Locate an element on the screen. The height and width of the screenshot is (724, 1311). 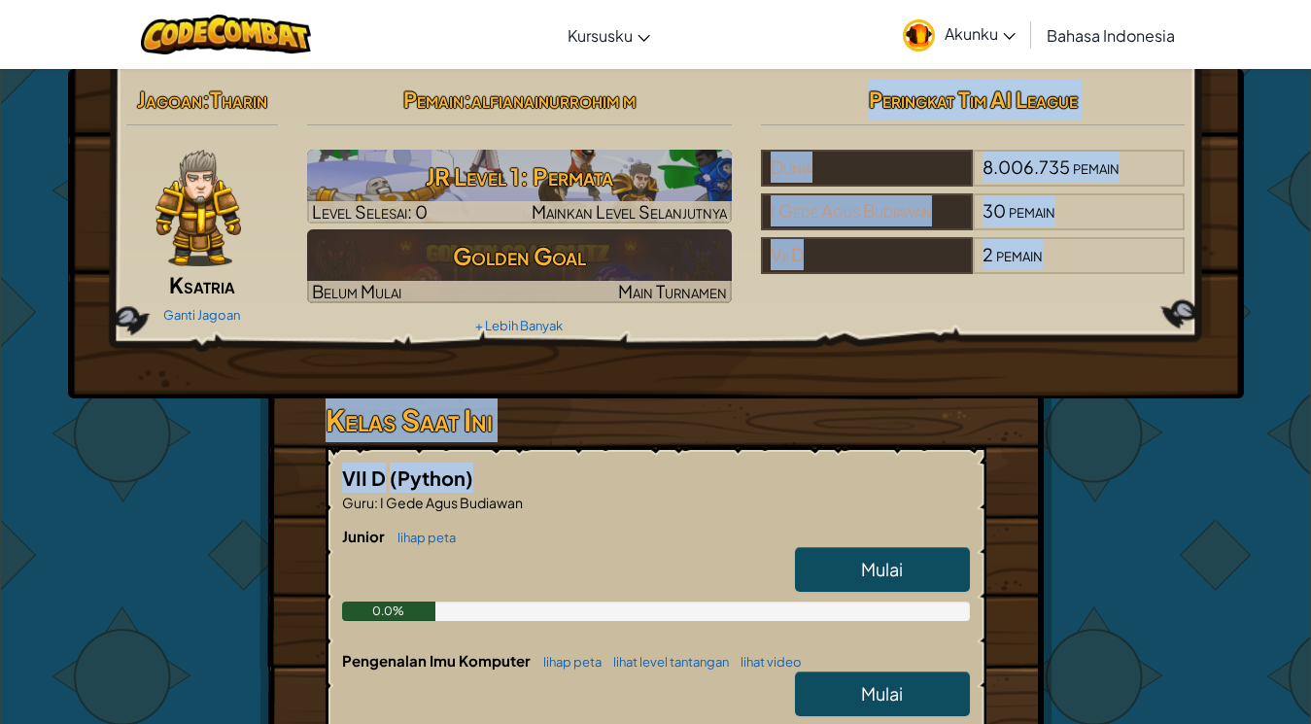
span: (Python) is located at coordinates (431, 477).